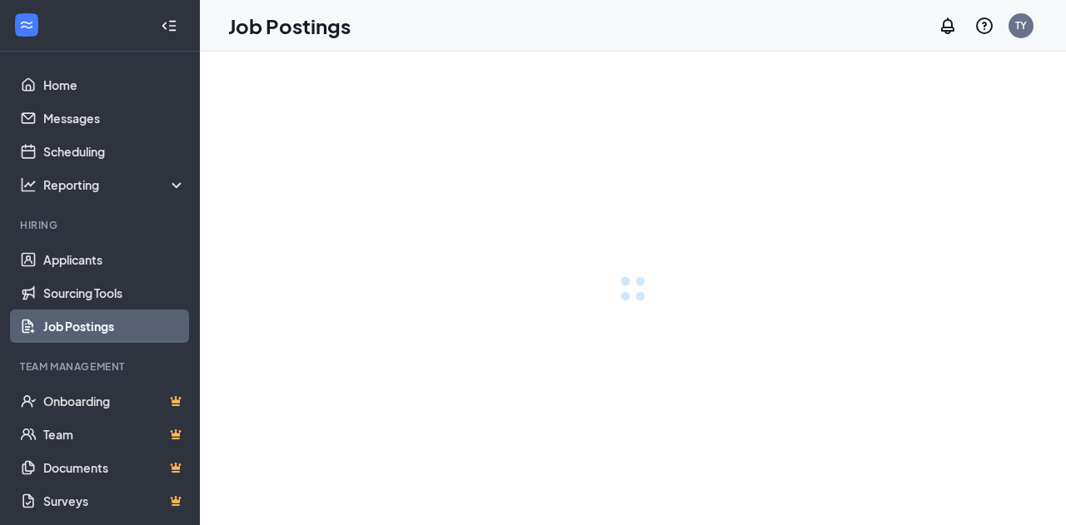  What do you see at coordinates (114, 85) in the screenshot?
I see `a: Home` at bounding box center [114, 85].